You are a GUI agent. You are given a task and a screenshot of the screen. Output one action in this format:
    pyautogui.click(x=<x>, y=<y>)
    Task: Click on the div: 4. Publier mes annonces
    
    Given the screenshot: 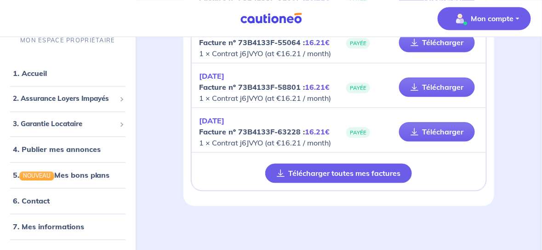 What is the action you would take?
    pyautogui.click(x=68, y=149)
    